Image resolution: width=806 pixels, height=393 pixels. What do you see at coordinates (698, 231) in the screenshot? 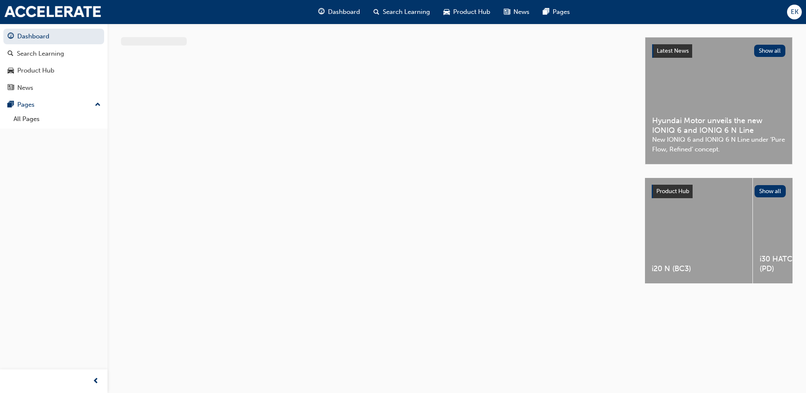
I see `a: i20 N (BC3)` at bounding box center [698, 231].